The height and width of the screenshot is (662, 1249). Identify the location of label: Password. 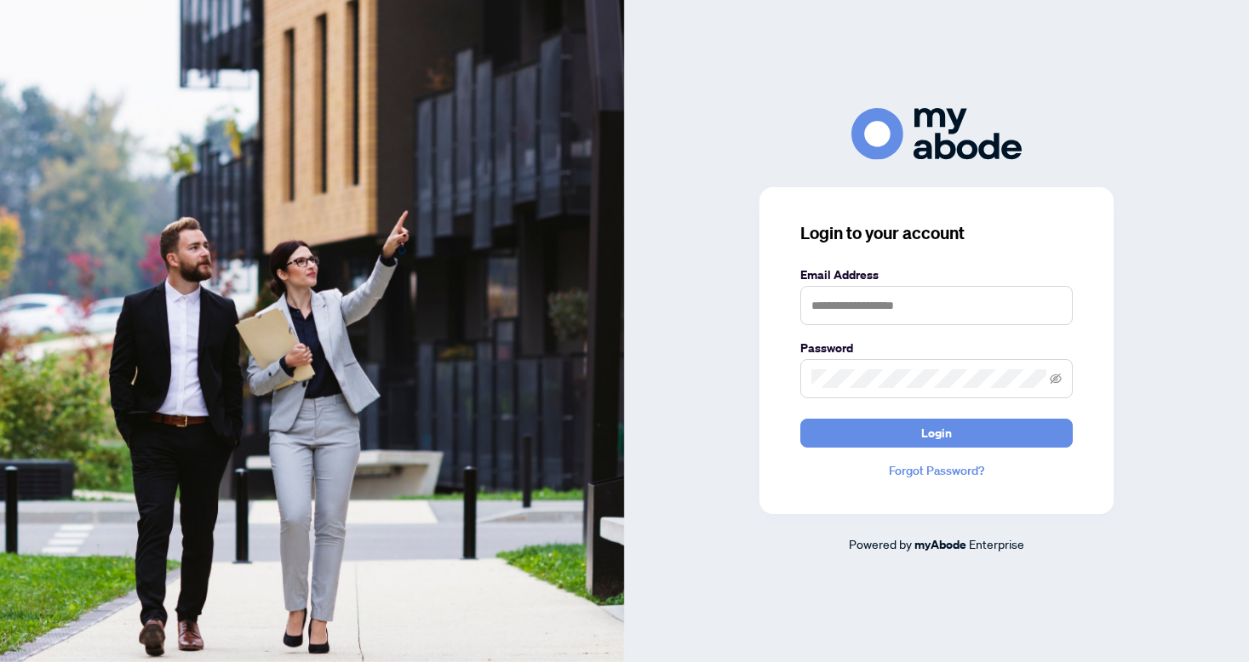
(936, 348).